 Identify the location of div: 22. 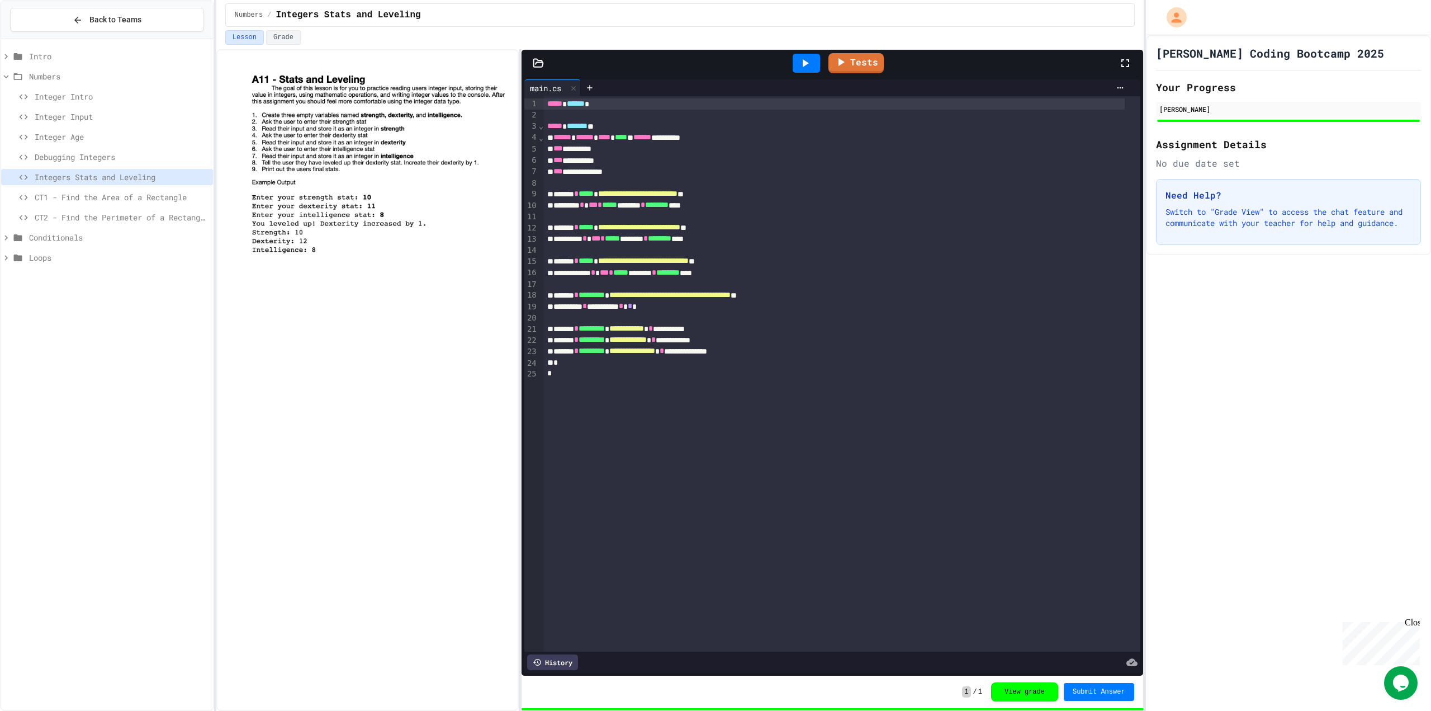
(531, 340).